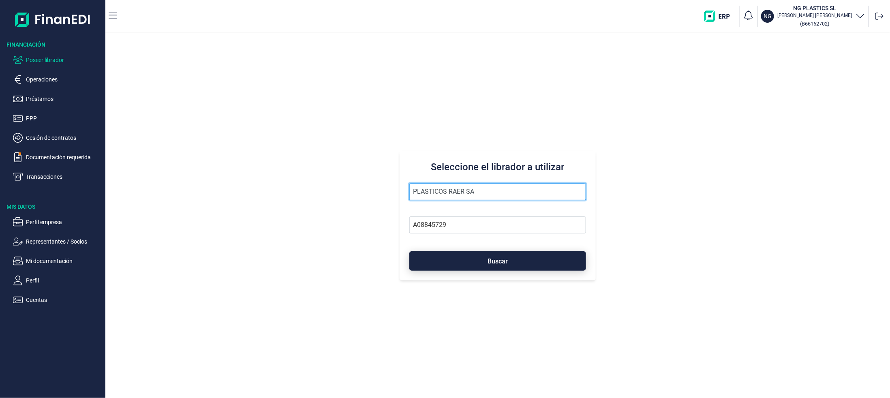 Image resolution: width=890 pixels, height=398 pixels. What do you see at coordinates (720, 16) in the screenshot?
I see `img: erp` at bounding box center [720, 16].